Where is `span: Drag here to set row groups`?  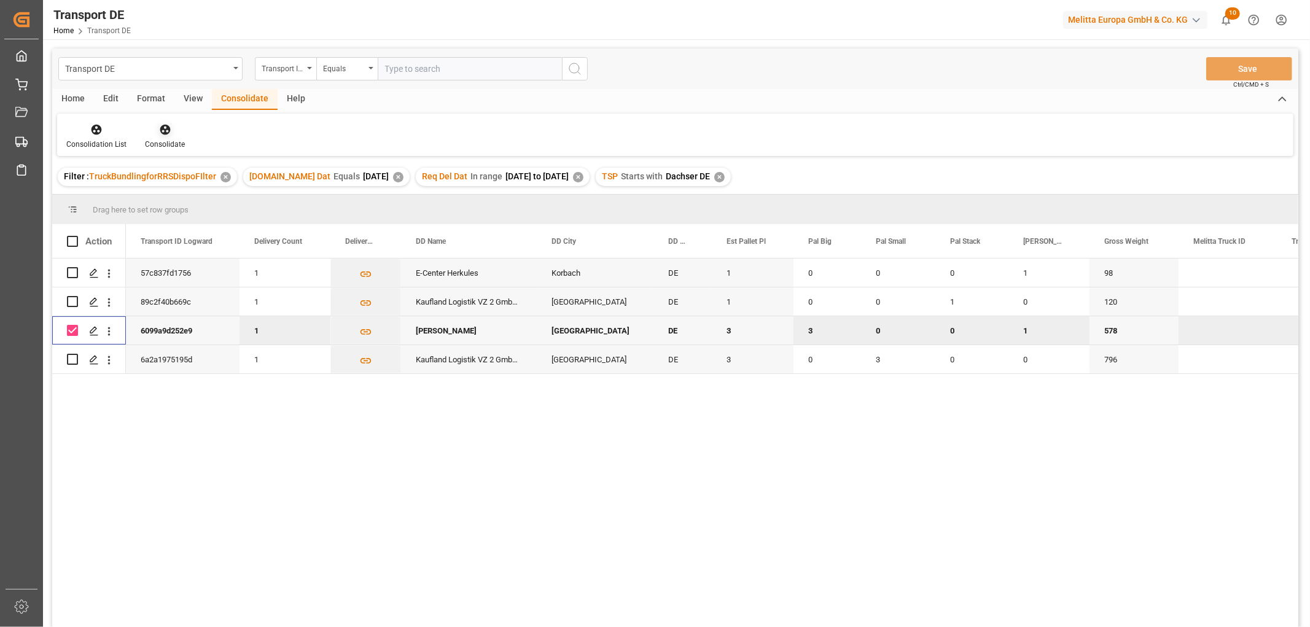 span: Drag here to set row groups is located at coordinates (141, 209).